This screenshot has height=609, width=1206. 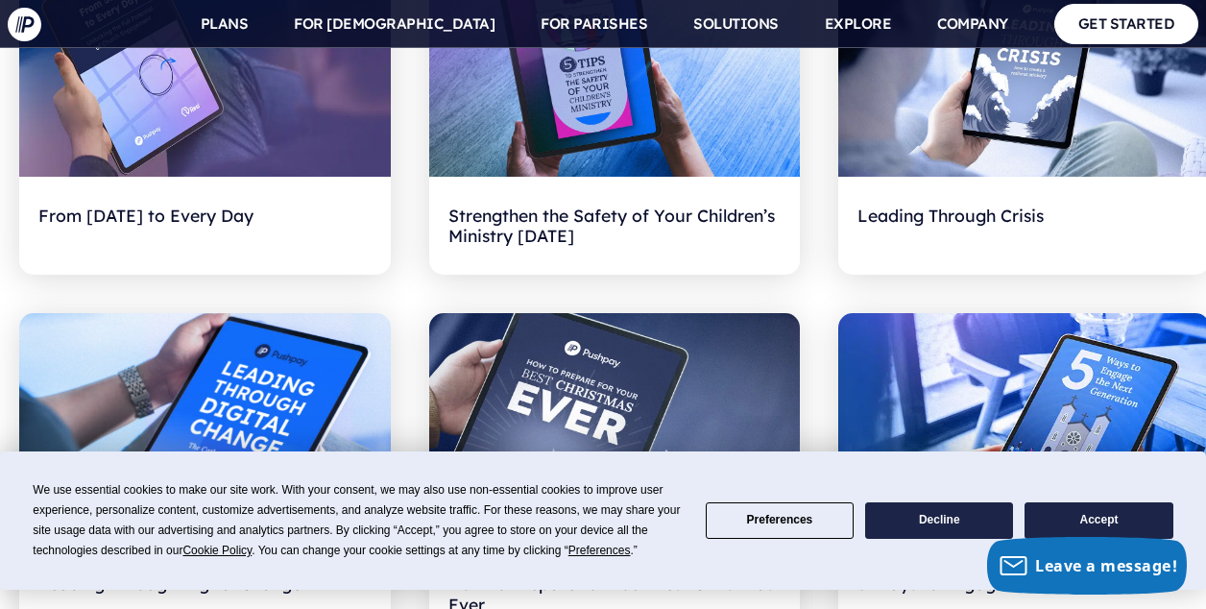 I want to click on button: Decline, so click(x=939, y=520).